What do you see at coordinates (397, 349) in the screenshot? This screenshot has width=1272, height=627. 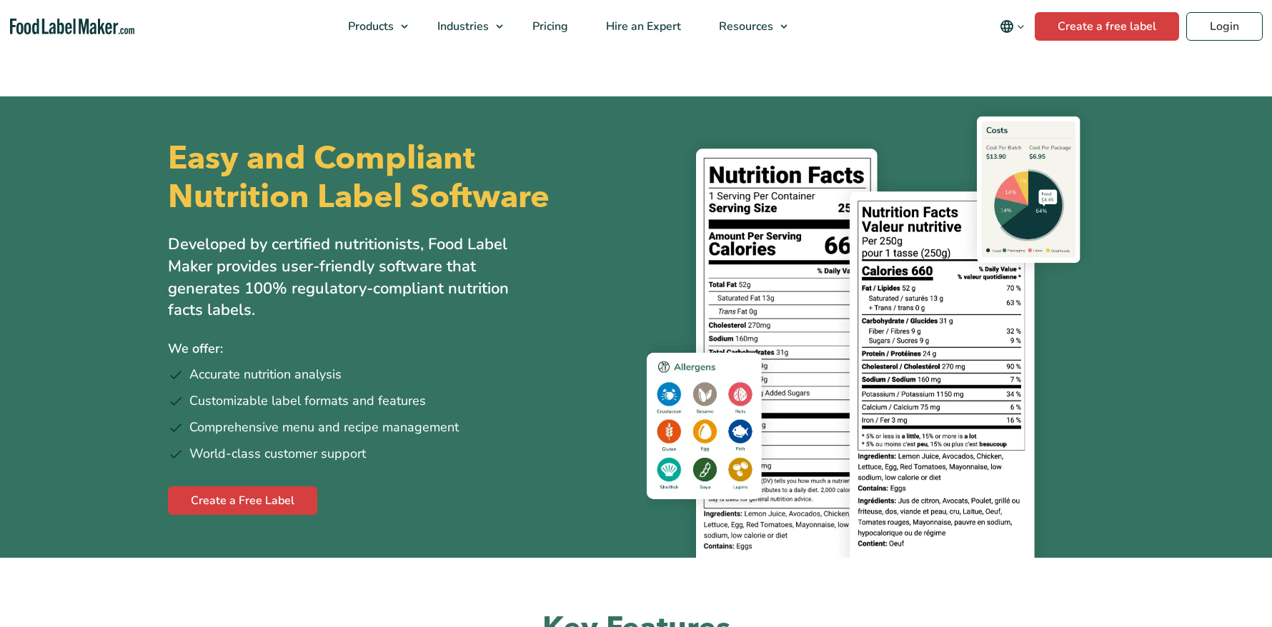 I see `p: We offer:` at bounding box center [397, 349].